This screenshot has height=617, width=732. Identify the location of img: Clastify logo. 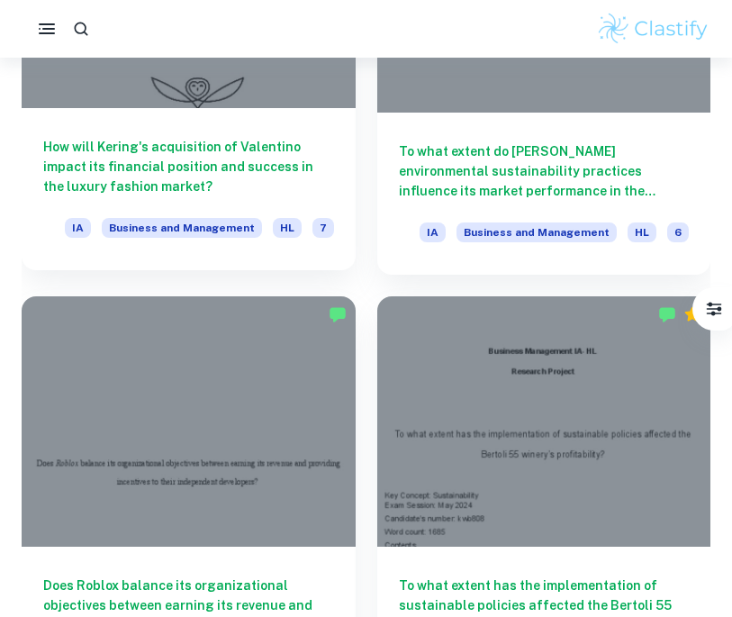
(653, 29).